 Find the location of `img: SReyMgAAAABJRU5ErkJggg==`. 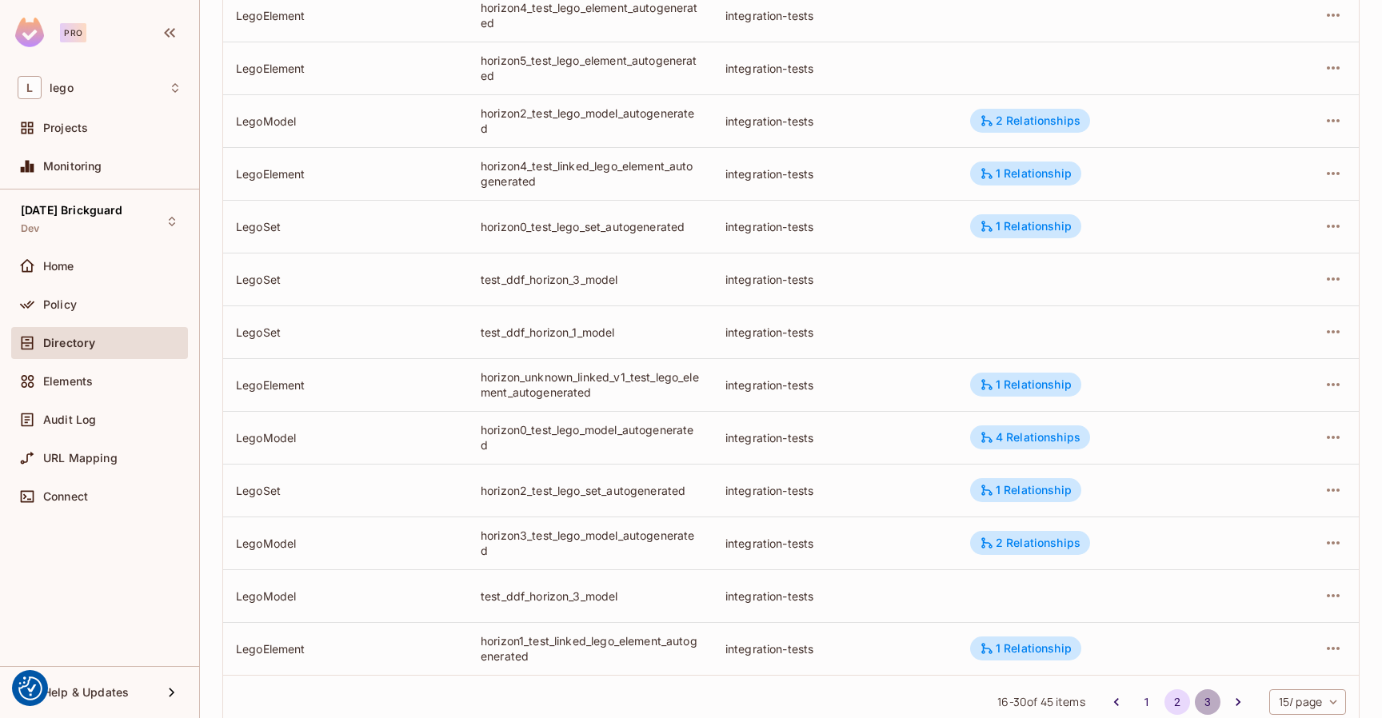

img: SReyMgAAAABJRU5ErkJggg== is located at coordinates (30, 32).